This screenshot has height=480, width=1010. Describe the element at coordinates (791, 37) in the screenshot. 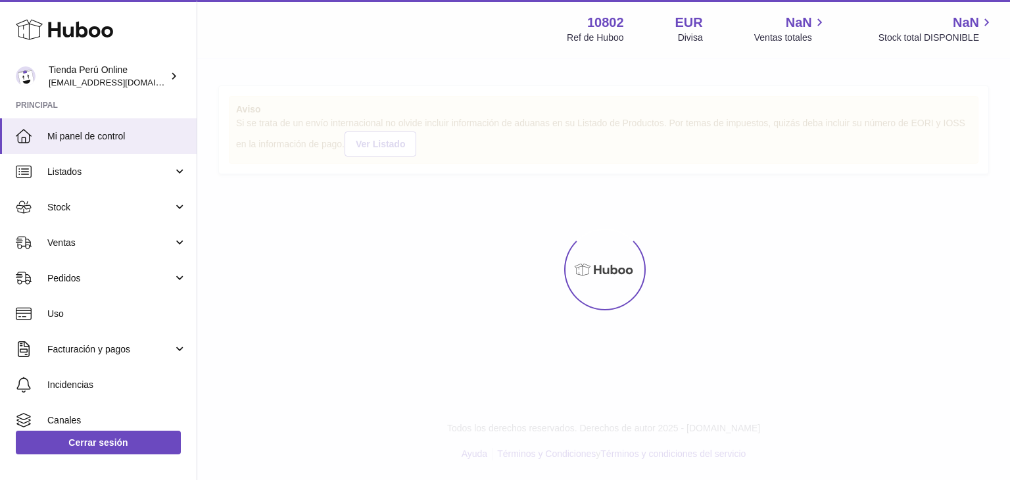

I see `span: Ventas totales` at that location.